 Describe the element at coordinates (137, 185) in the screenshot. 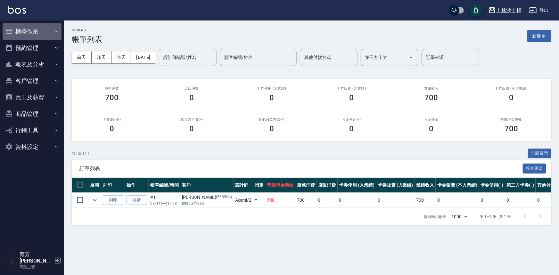

I see `th: 操作` at that location.